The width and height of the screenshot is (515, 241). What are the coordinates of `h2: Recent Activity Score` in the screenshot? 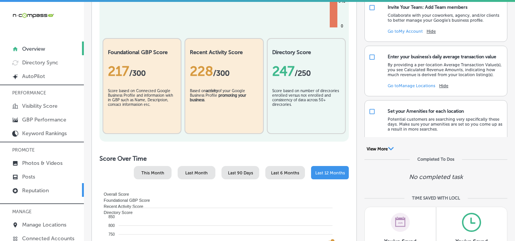 It's located at (224, 52).